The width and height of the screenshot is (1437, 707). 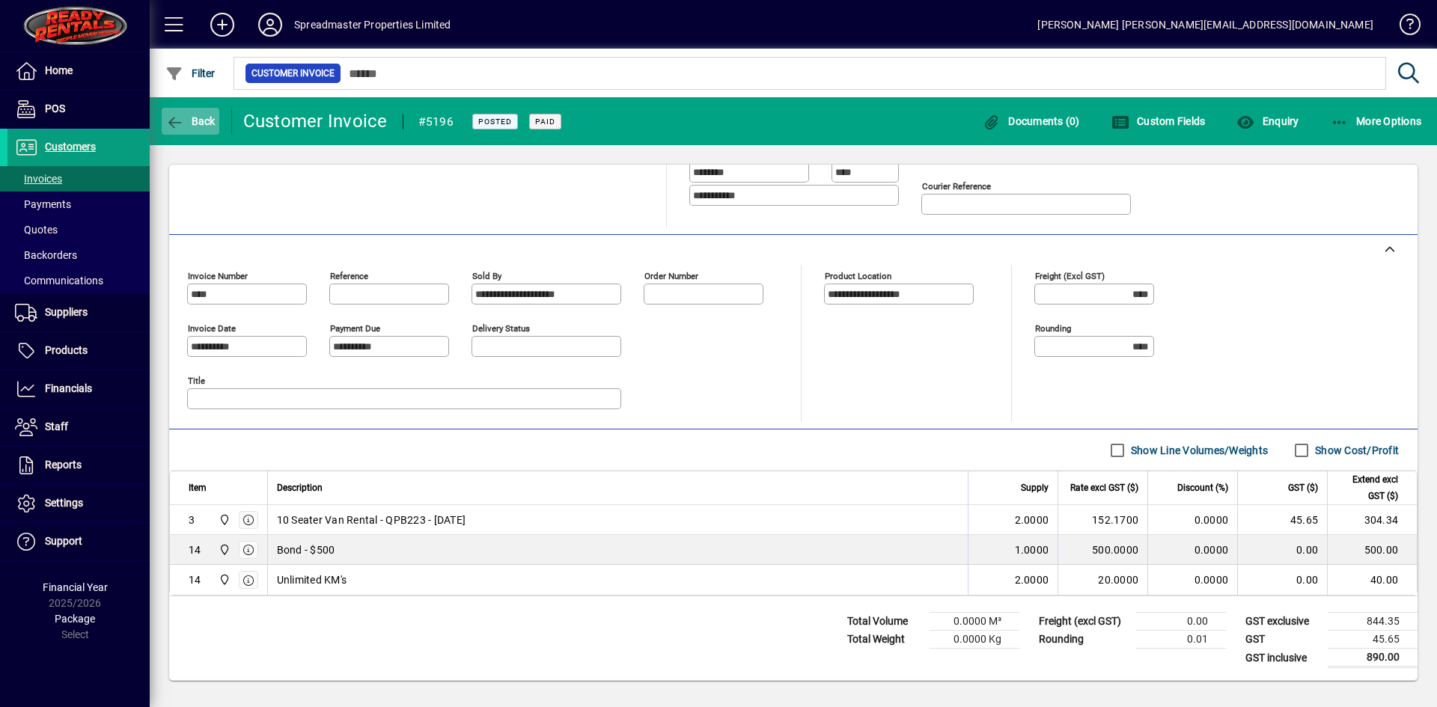 What do you see at coordinates (38, 179) in the screenshot?
I see `span: Invoices` at bounding box center [38, 179].